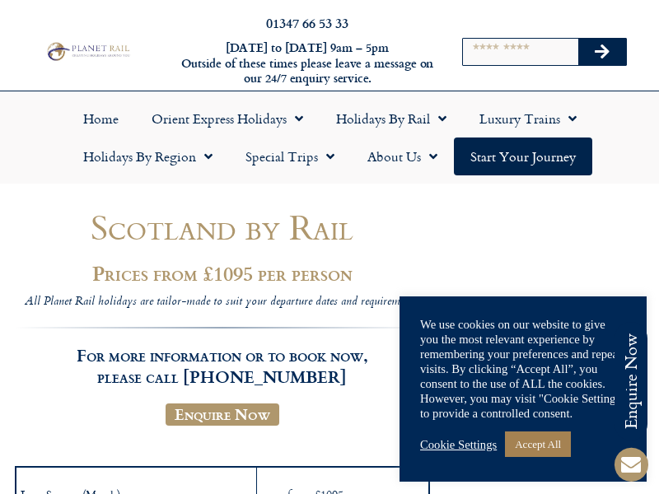 Image resolution: width=659 pixels, height=494 pixels. What do you see at coordinates (602, 52) in the screenshot?
I see `button: Search` at bounding box center [602, 52].